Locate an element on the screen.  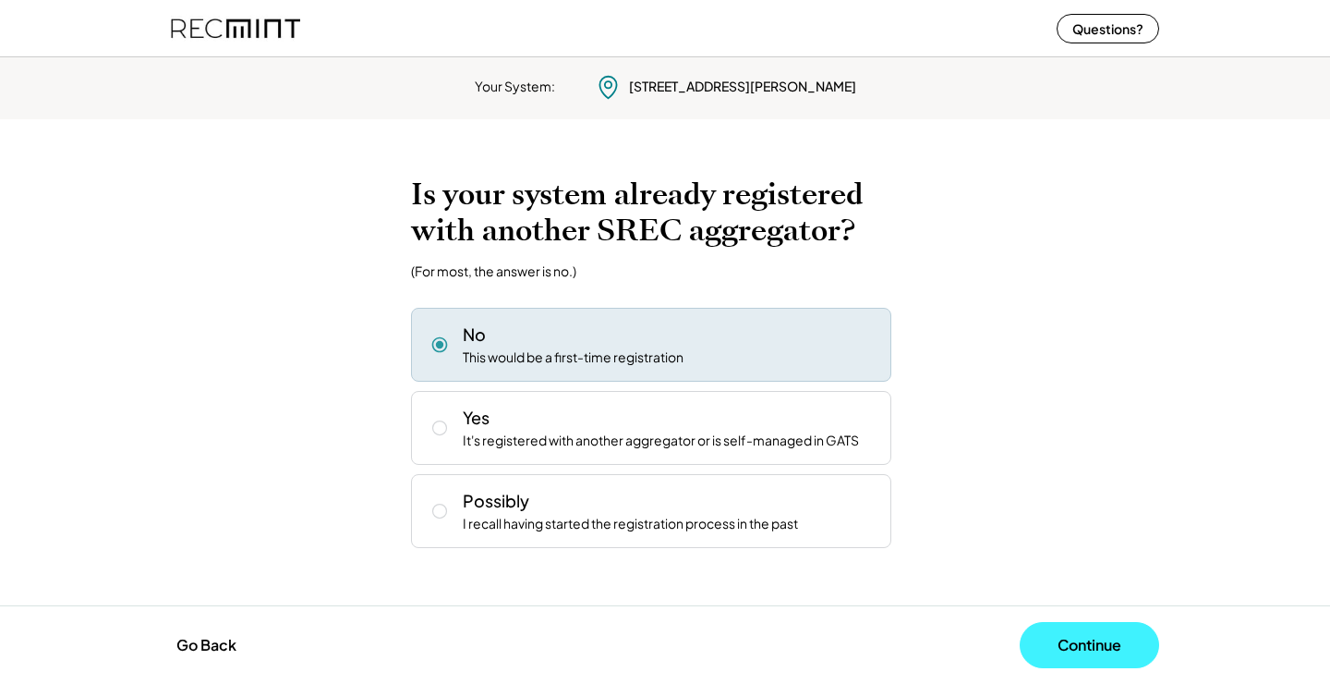
h2: Is your system already registered with another SREC aggregator? is located at coordinates (665, 212).